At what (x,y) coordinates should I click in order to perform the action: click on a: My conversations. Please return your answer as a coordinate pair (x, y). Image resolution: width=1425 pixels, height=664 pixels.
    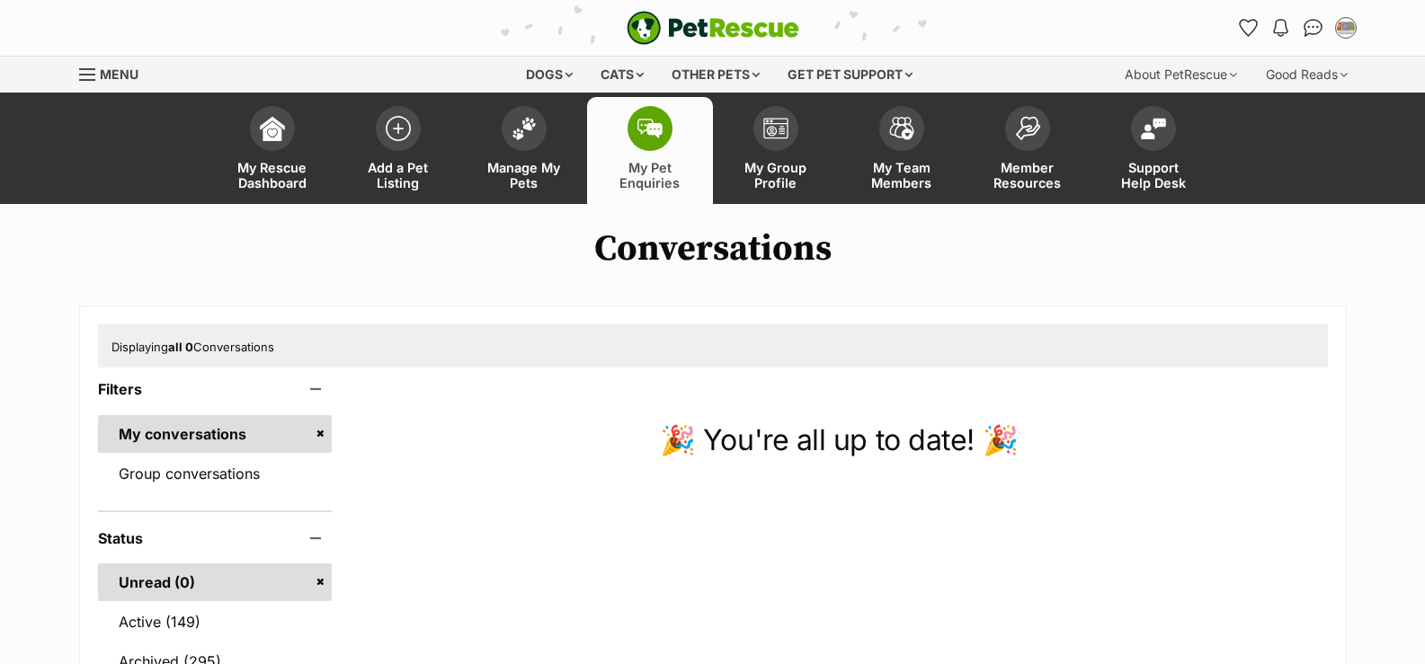
    Looking at the image, I should click on (215, 434).